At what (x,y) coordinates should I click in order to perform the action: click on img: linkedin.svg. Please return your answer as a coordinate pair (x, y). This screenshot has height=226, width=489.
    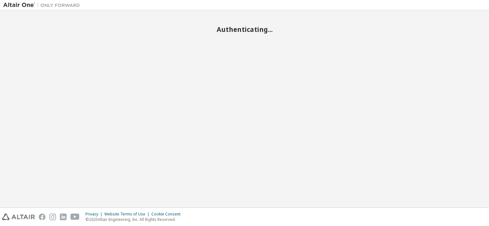
    Looking at the image, I should click on (63, 217).